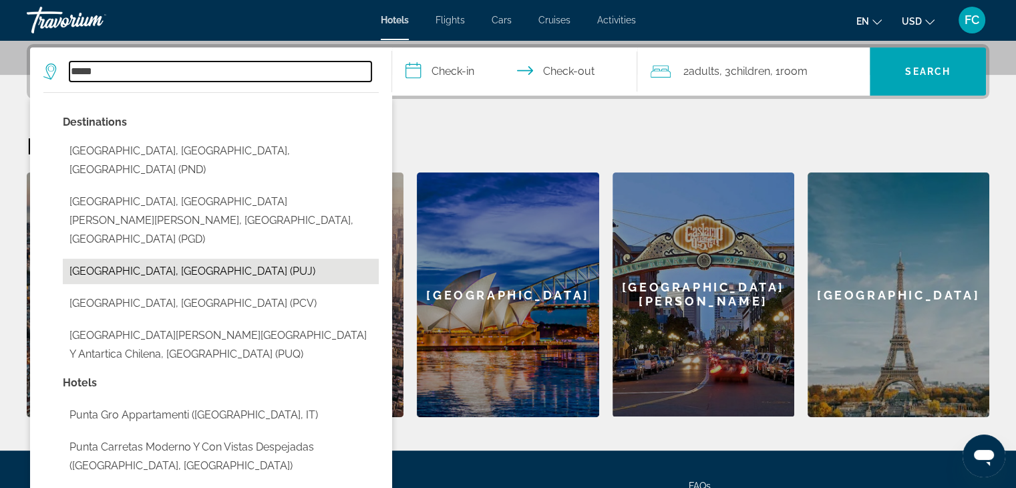 The width and height of the screenshot is (1016, 488). Describe the element at coordinates (220, 303) in the screenshot. I see `button: Select city: Punta Chivato, Mexico (PCV)` at that location.